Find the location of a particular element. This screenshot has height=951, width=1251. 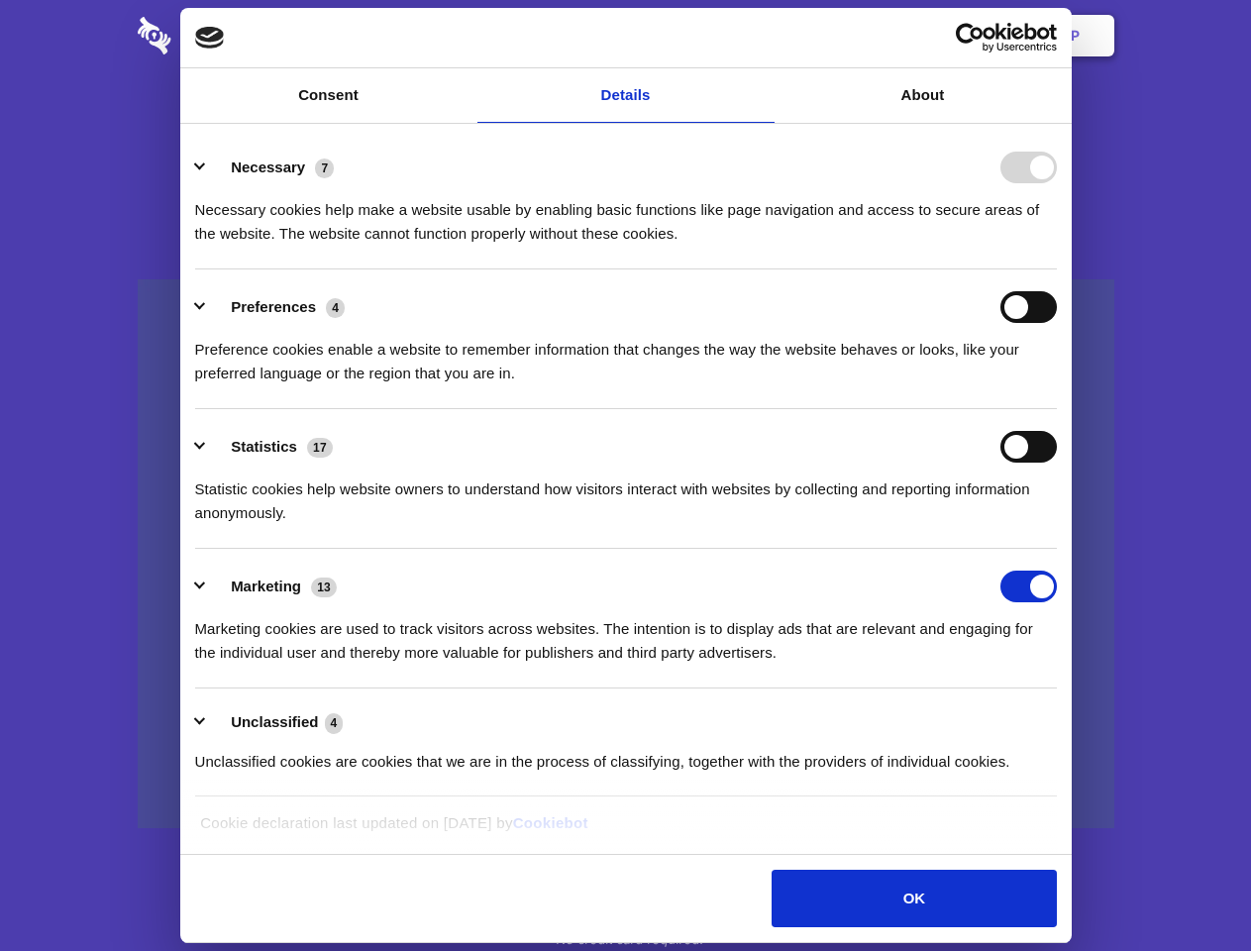

div: Necessary cookies help make a website usable by enabling basic functions like page navigation and... is located at coordinates (626, 214).